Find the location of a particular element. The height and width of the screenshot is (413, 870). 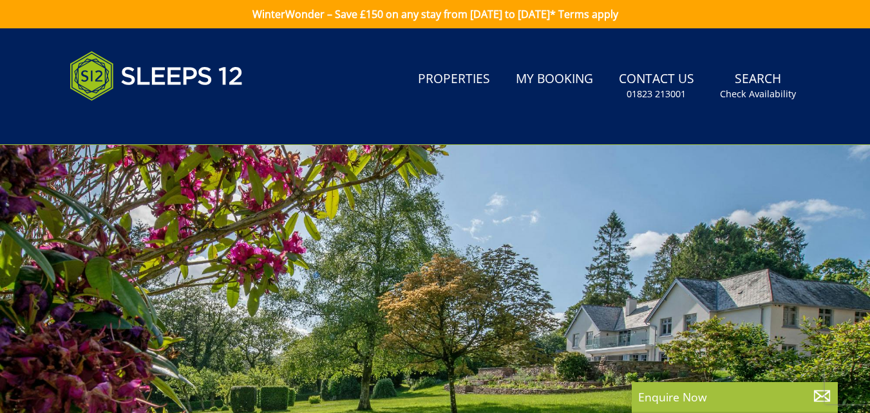

small: 01823 213001 is located at coordinates (656, 94).